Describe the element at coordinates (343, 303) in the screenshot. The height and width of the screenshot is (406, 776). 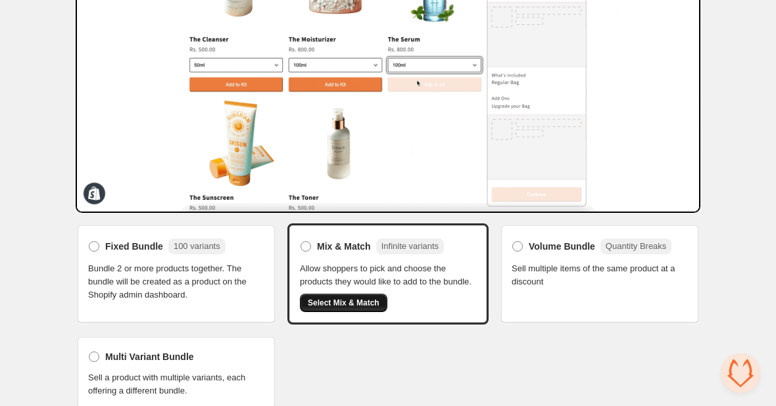
I see `button: Select Mix & Match` at that location.